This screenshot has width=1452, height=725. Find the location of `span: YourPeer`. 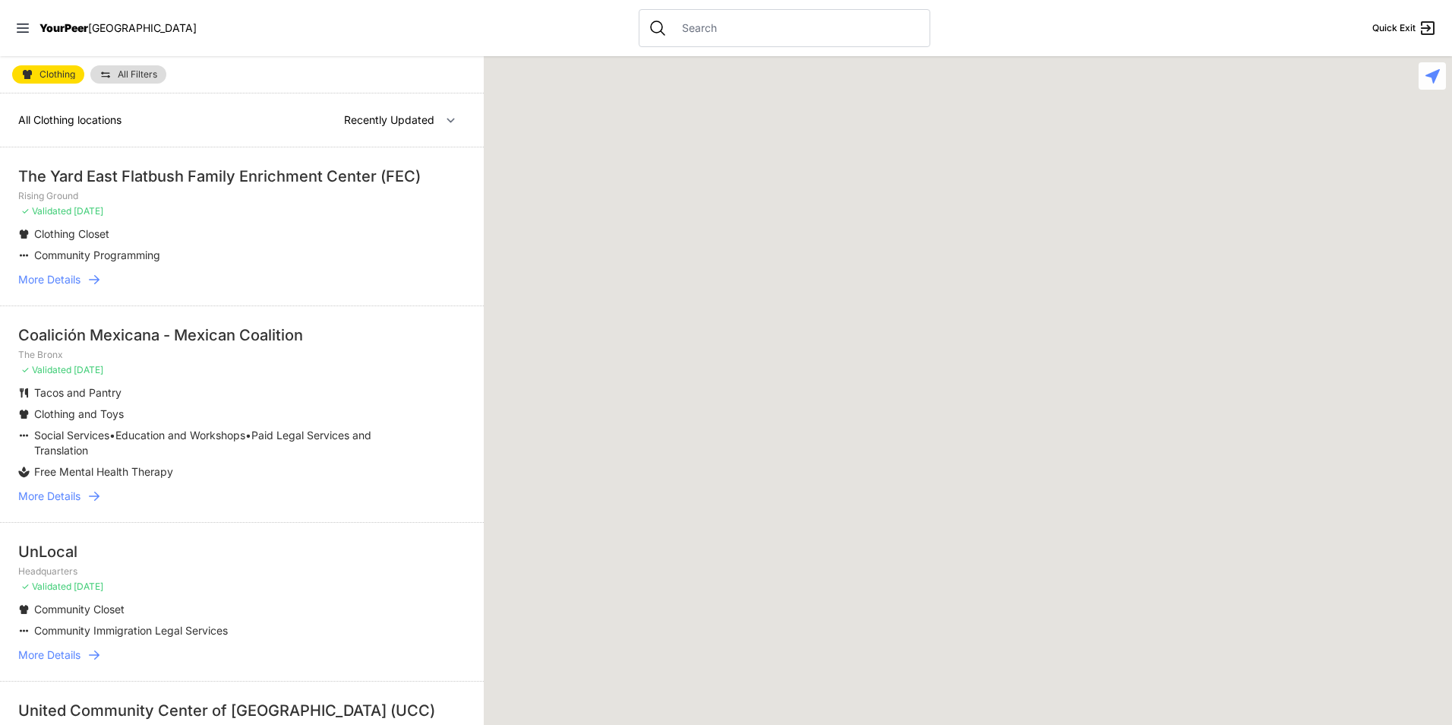

span: YourPeer is located at coordinates (64, 27).